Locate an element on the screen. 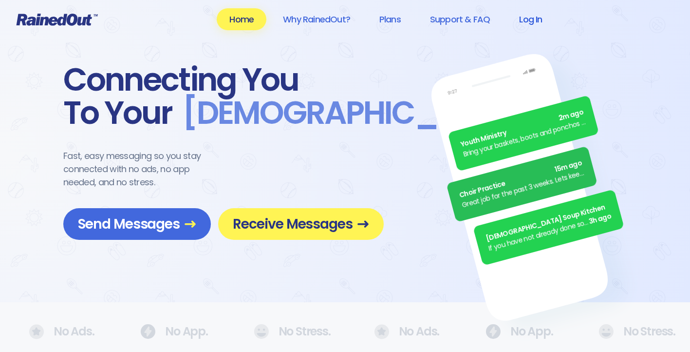  span: Send Messages is located at coordinates (137, 224).